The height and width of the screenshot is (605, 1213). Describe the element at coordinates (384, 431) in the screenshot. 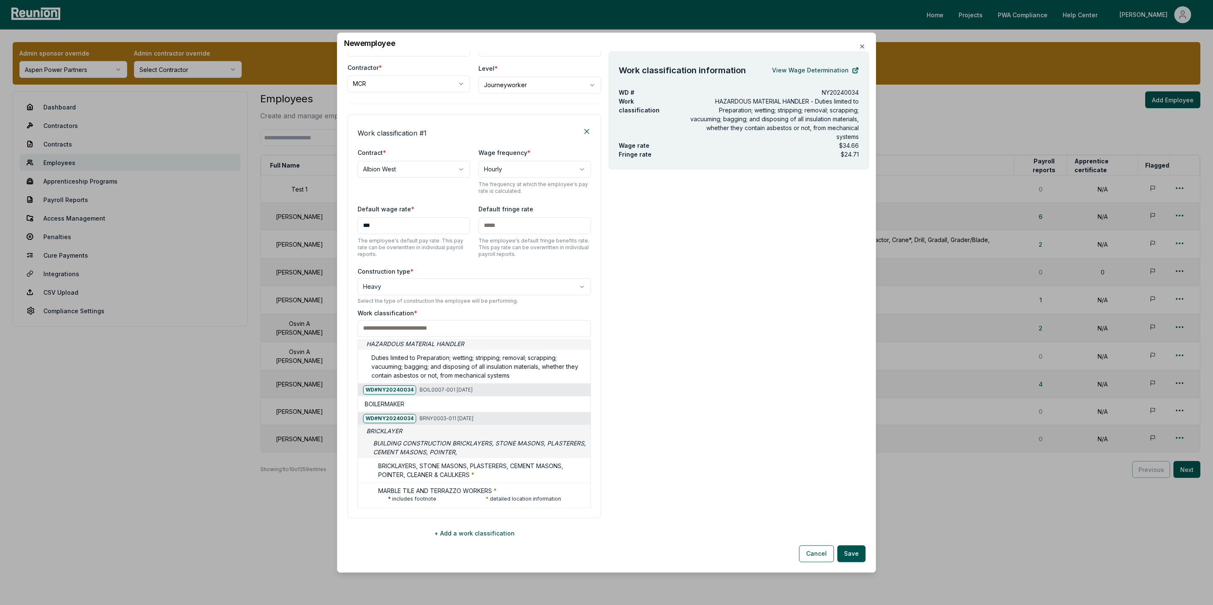

I see `span: BRICKLAYER` at that location.